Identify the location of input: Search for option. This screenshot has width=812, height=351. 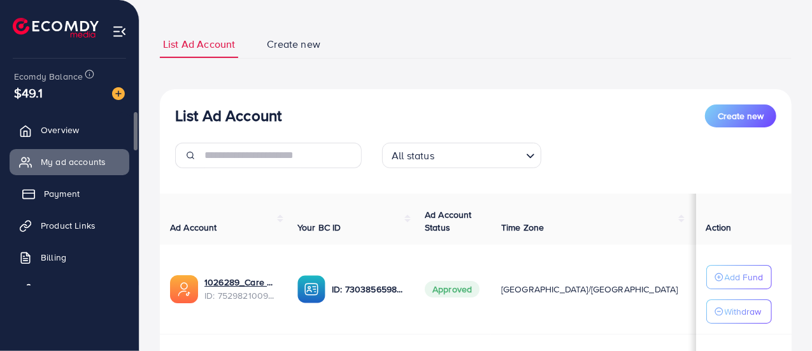
(479, 154).